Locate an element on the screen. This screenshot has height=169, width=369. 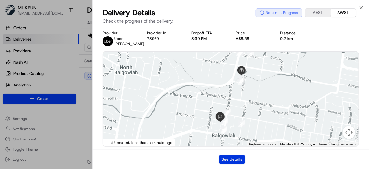
div: Return In Progress is located at coordinates (279, 13).